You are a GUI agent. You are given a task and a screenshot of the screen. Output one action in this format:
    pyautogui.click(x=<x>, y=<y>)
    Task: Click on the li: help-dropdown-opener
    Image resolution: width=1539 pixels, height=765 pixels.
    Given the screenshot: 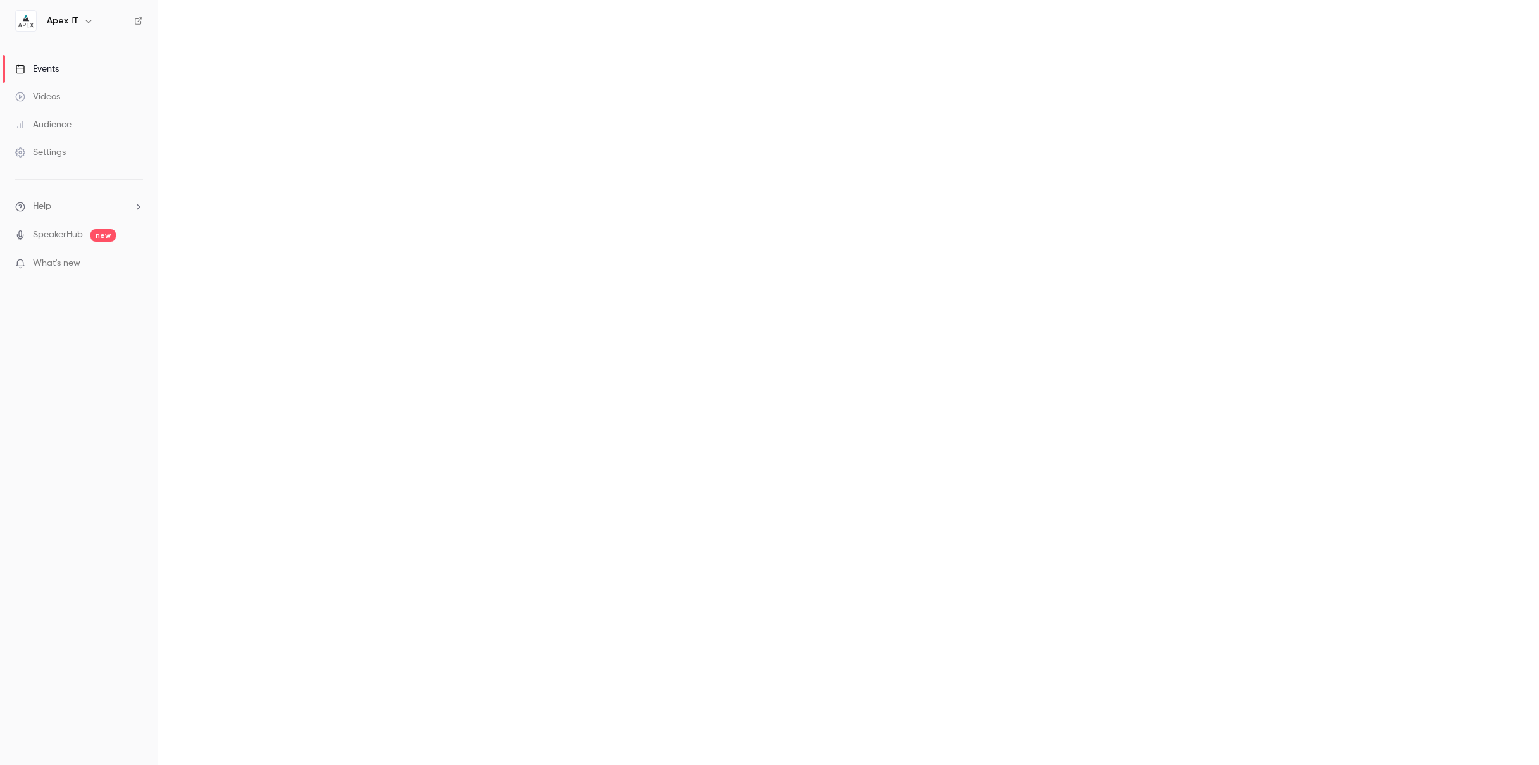 What is the action you would take?
    pyautogui.click(x=79, y=206)
    